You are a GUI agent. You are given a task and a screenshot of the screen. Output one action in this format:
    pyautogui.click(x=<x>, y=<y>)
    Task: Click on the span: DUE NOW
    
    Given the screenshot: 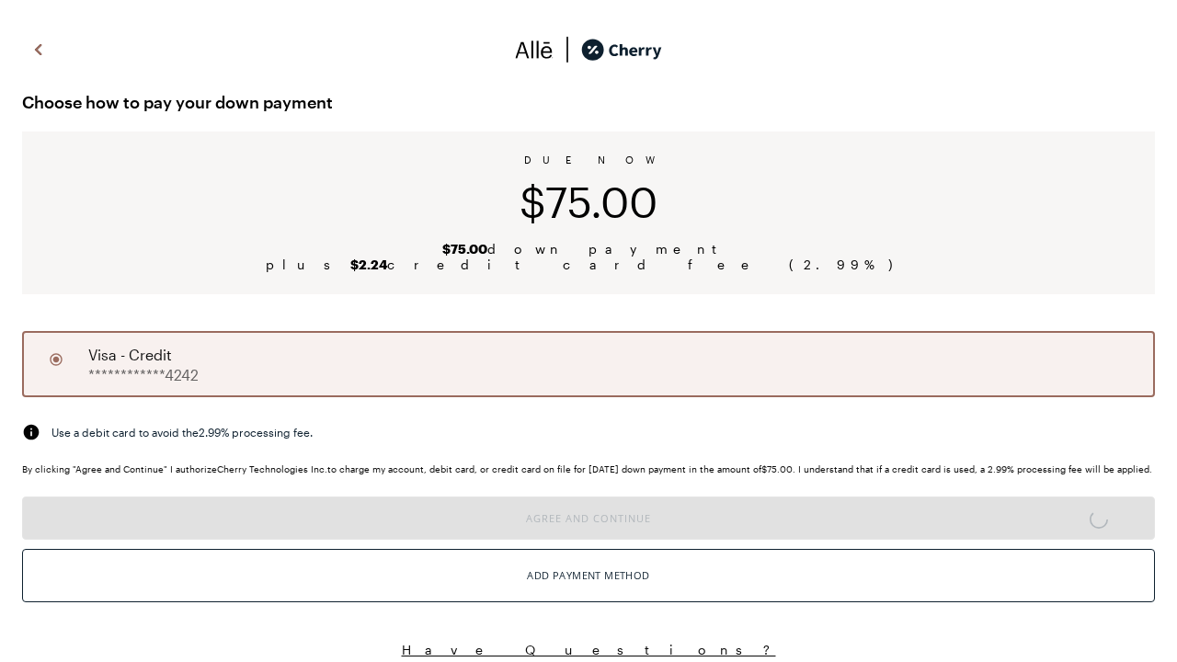 What is the action you would take?
    pyautogui.click(x=589, y=159)
    